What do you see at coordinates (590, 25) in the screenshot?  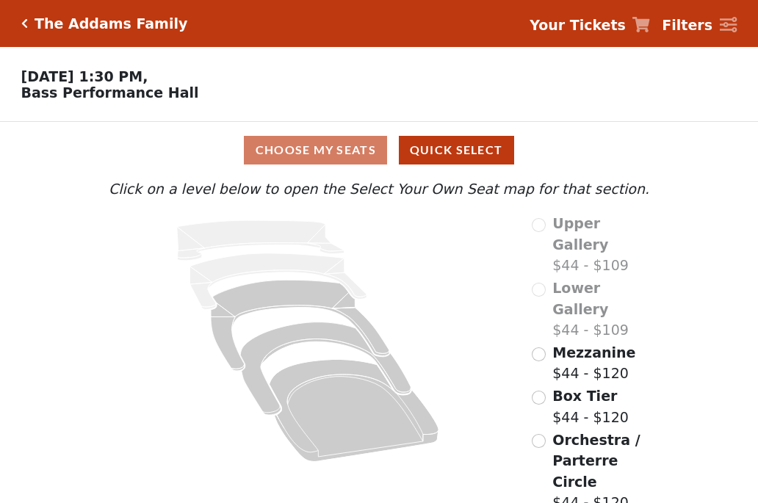 I see `a: Your Tickets` at bounding box center [590, 25].